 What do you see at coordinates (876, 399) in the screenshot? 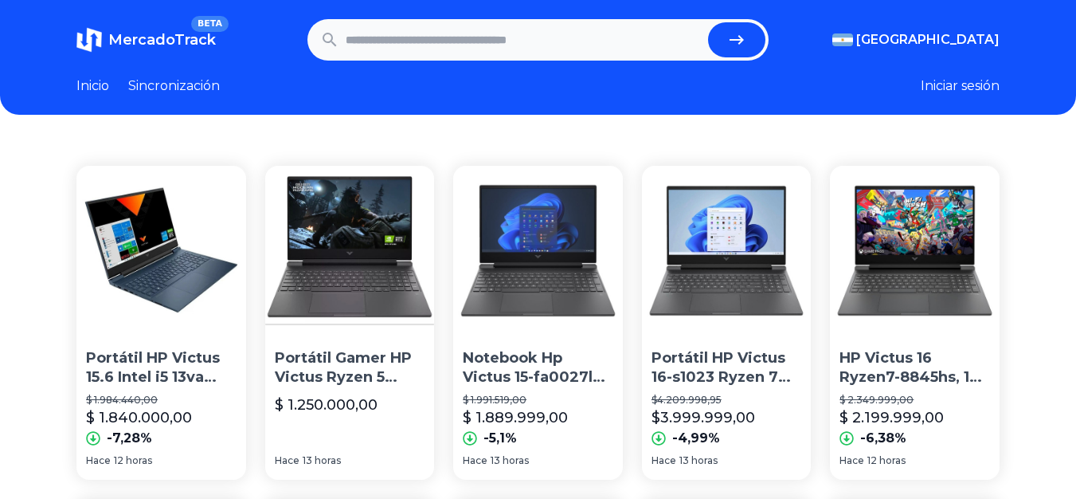
I see `font: $ 2.349.999,00` at bounding box center [876, 399].